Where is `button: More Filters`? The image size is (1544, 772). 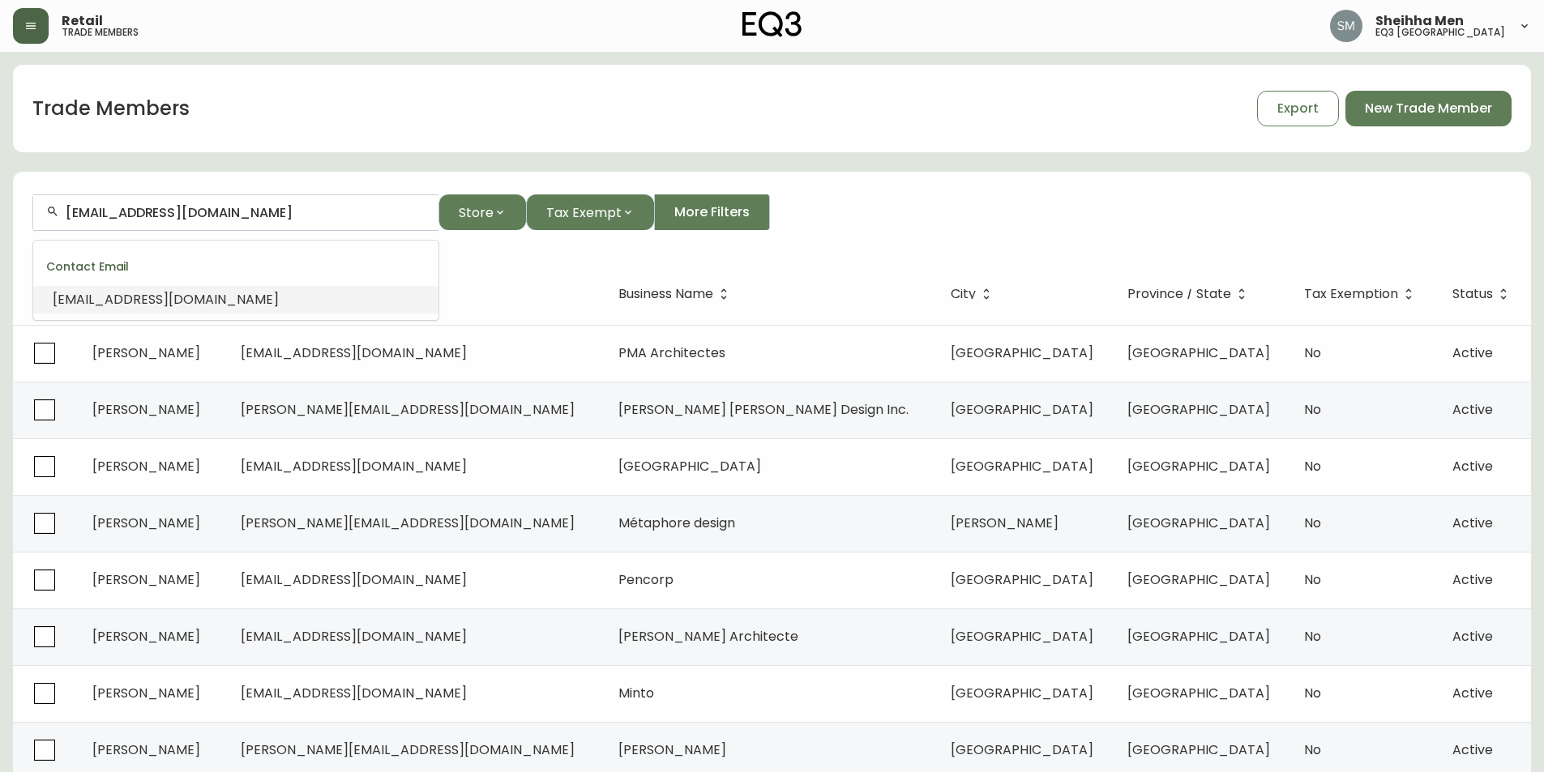
button: More Filters is located at coordinates (712, 212).